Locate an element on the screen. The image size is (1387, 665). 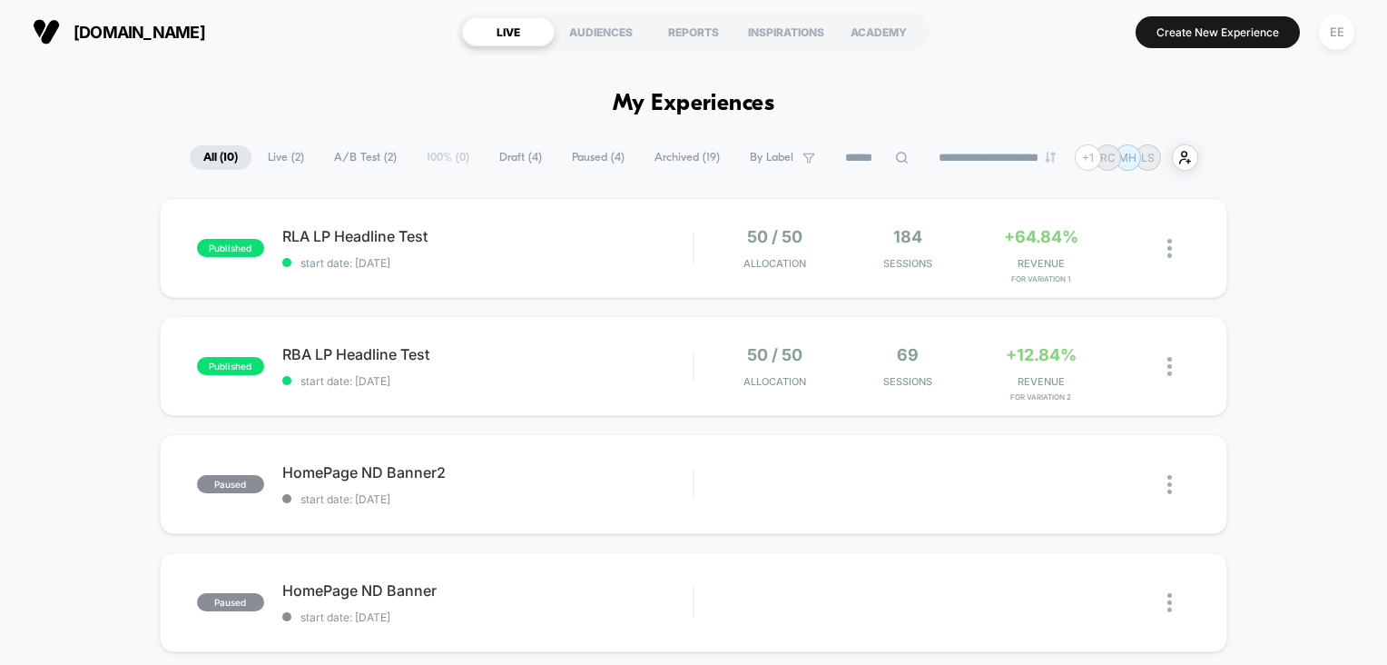
div: AUDIENCES is located at coordinates (601, 32).